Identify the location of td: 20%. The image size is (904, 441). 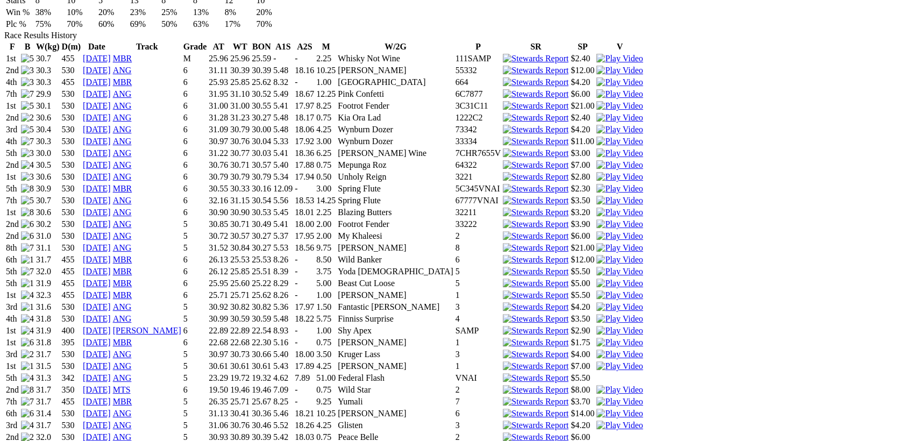
(113, 12).